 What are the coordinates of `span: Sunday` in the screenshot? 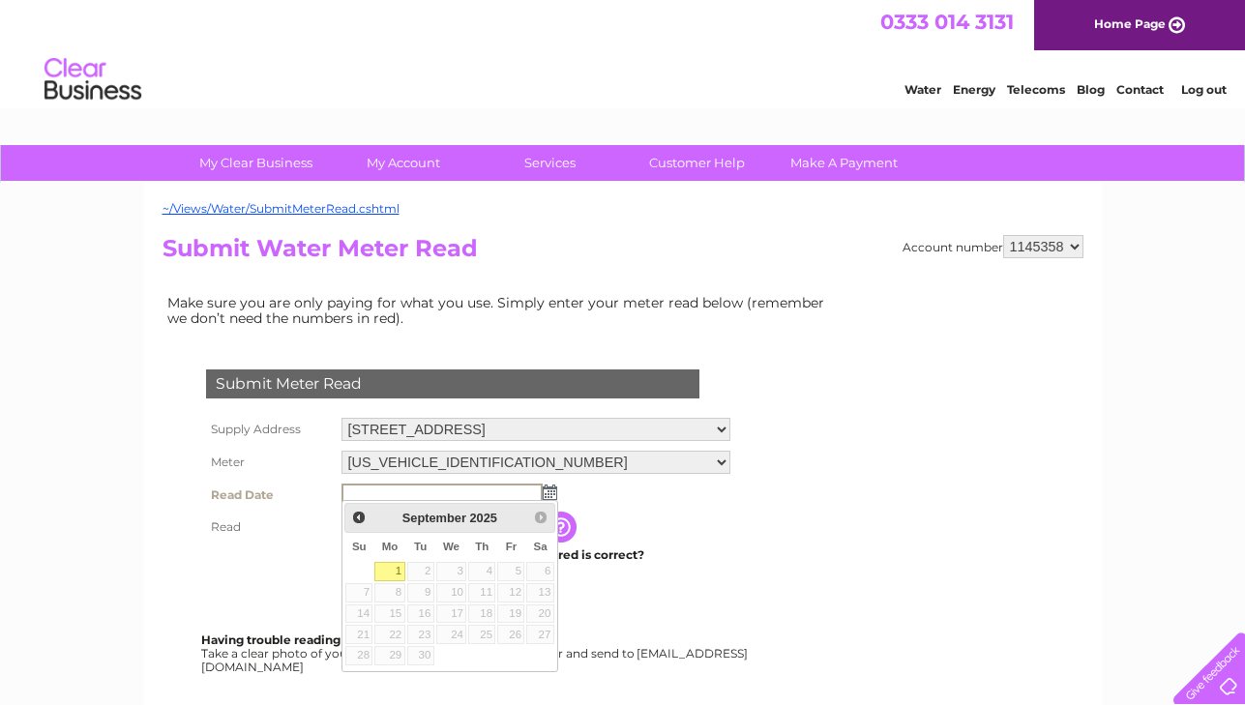 It's located at (359, 547).